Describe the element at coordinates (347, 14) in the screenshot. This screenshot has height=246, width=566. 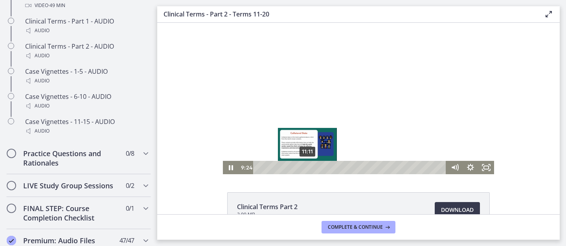
I see `h3: Clinical Terms - Part 2 - Terms 11-20` at that location.